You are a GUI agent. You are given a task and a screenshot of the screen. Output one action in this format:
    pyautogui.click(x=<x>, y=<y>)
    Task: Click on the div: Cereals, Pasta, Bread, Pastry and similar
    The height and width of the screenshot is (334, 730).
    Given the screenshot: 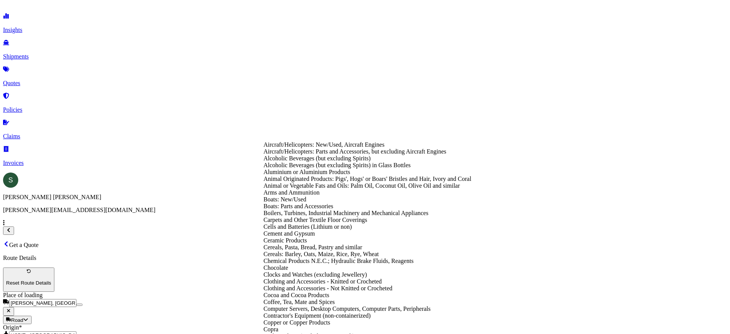 What is the action you would take?
    pyautogui.click(x=367, y=248)
    